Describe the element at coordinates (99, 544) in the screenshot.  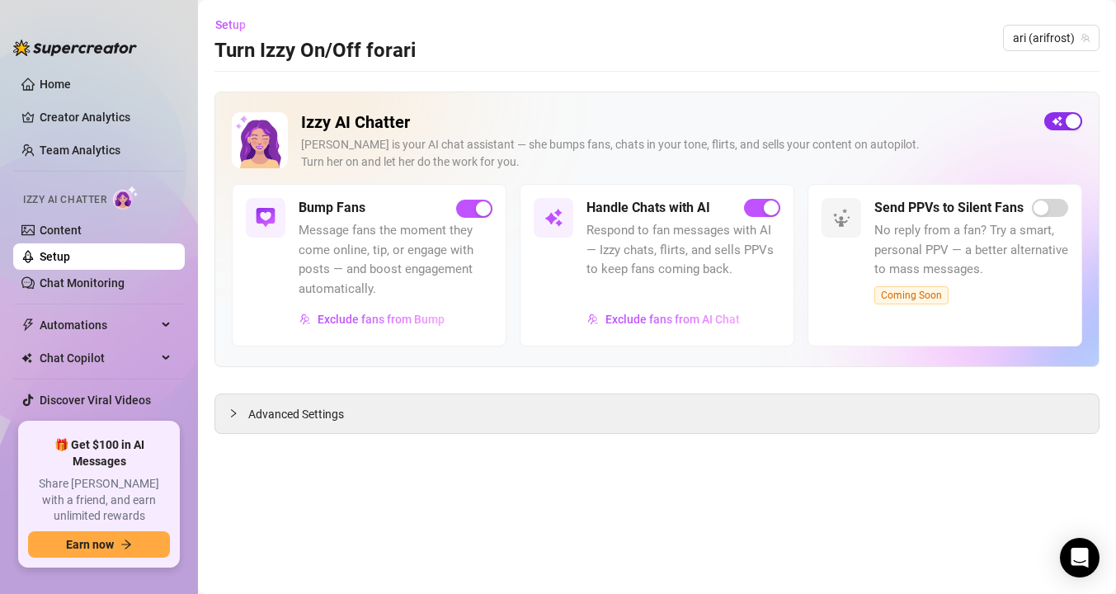
I see `button: Earn nowarrow-right` at that location.